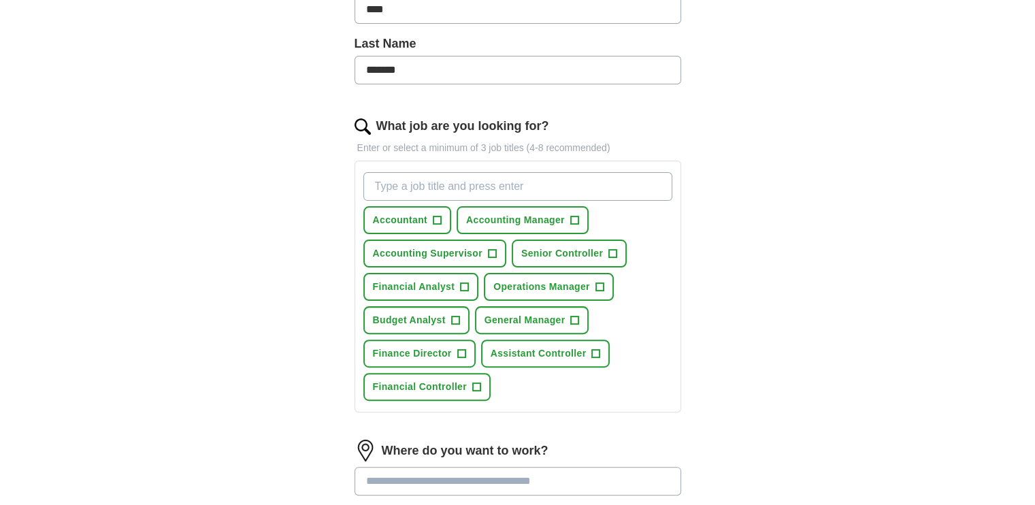 The width and height of the screenshot is (1035, 505). I want to click on input: Type a job title and press enter, so click(518, 186).